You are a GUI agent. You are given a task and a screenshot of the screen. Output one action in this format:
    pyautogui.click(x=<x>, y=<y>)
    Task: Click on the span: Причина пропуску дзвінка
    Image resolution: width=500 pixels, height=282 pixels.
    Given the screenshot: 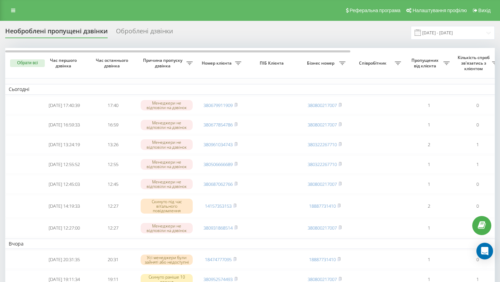 What is the action you would take?
    pyautogui.click(x=163, y=63)
    